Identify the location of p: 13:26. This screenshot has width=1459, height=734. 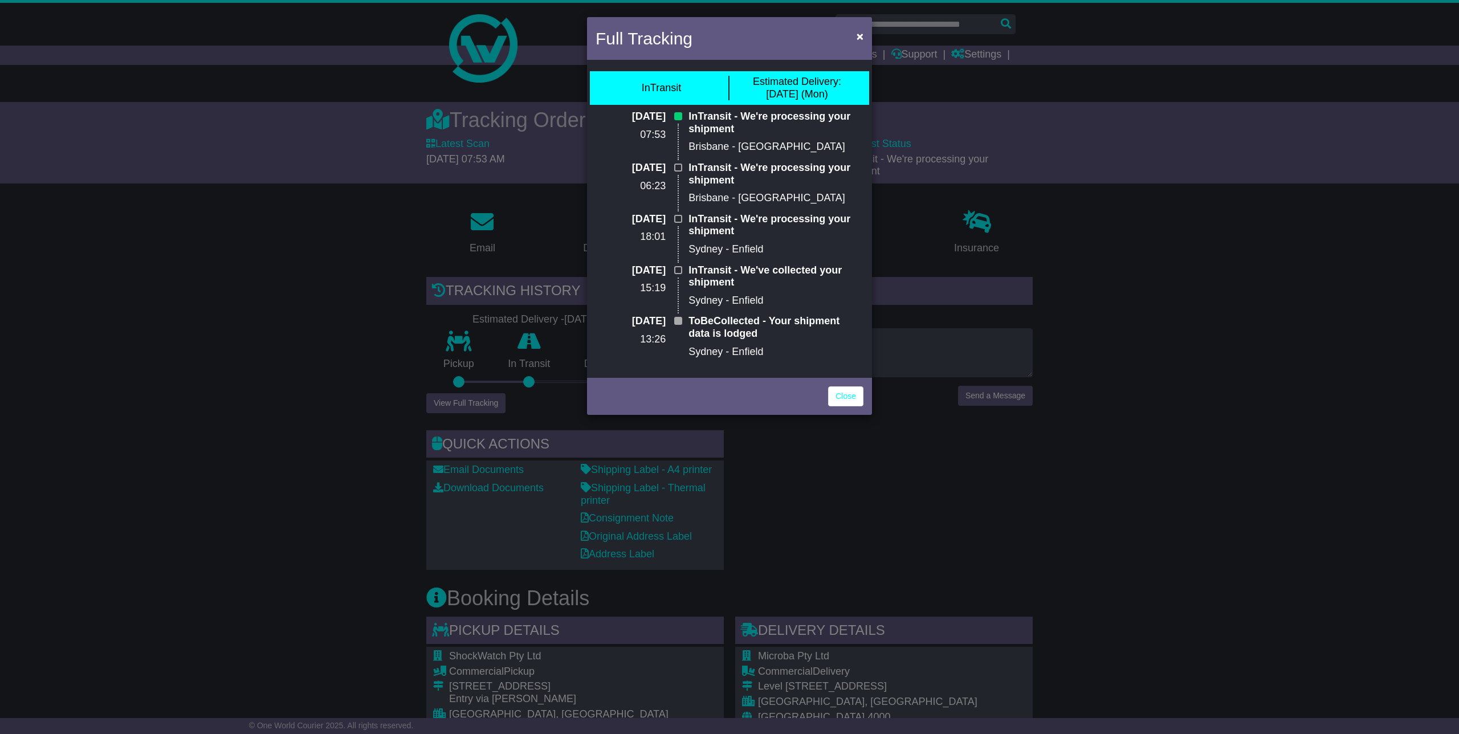
(630, 340).